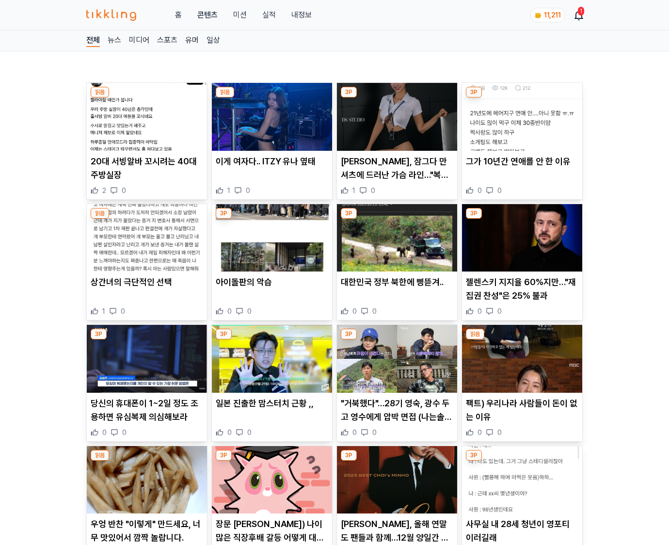  What do you see at coordinates (397, 117) in the screenshot?
I see `img: 맹승지, 잠그다 만 셔츠에 드러난 가슴 라인…"복장이 이래도 됩니까" 깜짝` at bounding box center [397, 117].